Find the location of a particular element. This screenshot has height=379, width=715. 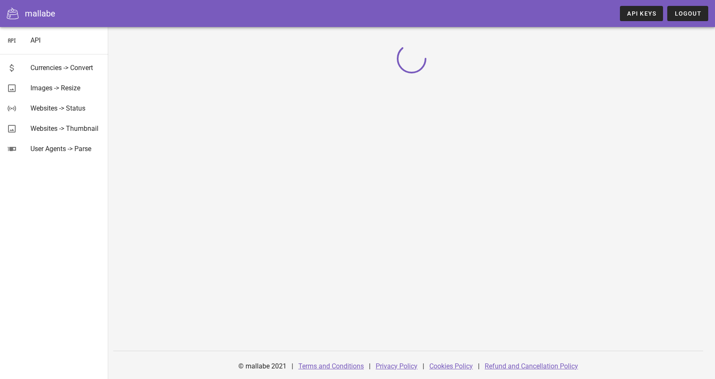

a: Privacy Policy is located at coordinates (396, 366).